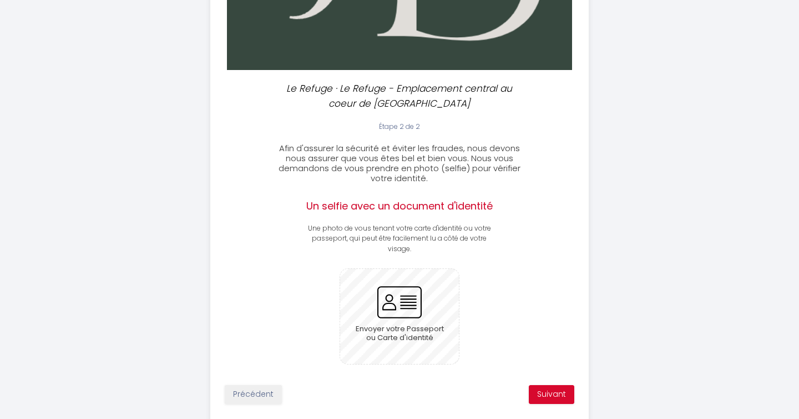  Describe the element at coordinates (400, 239) in the screenshot. I see `p: Une photo de vous tenant votre carte d'identité ou votre passeport, qui peut être facilement lu a...` at that location.